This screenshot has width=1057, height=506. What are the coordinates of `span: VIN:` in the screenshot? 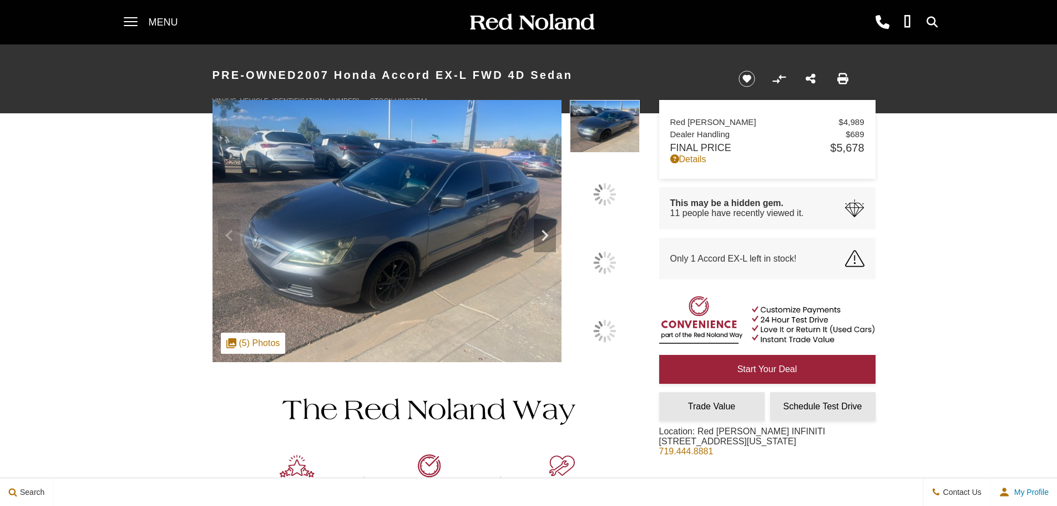 It's located at (219, 101).